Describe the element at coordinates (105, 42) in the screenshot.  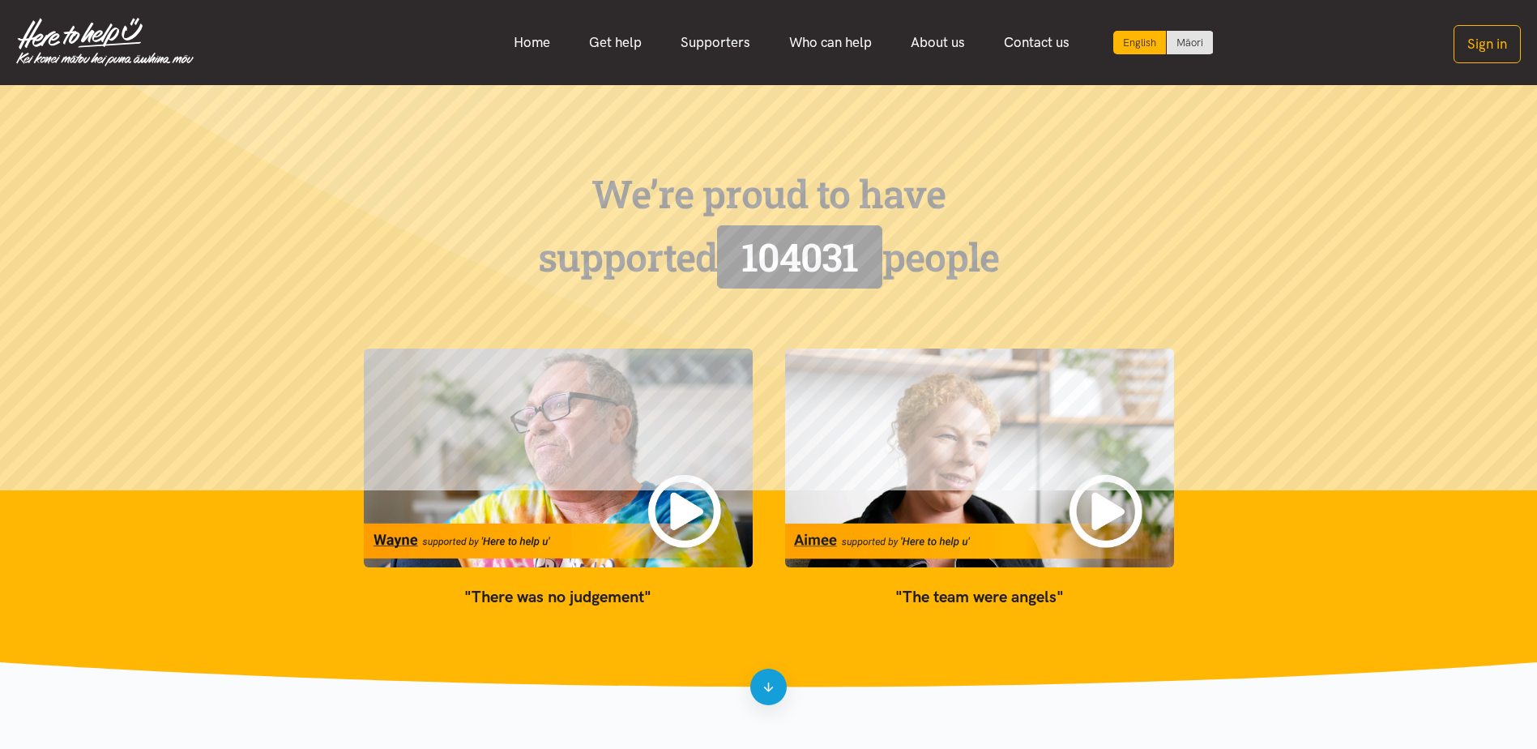
I see `img: Home` at that location.